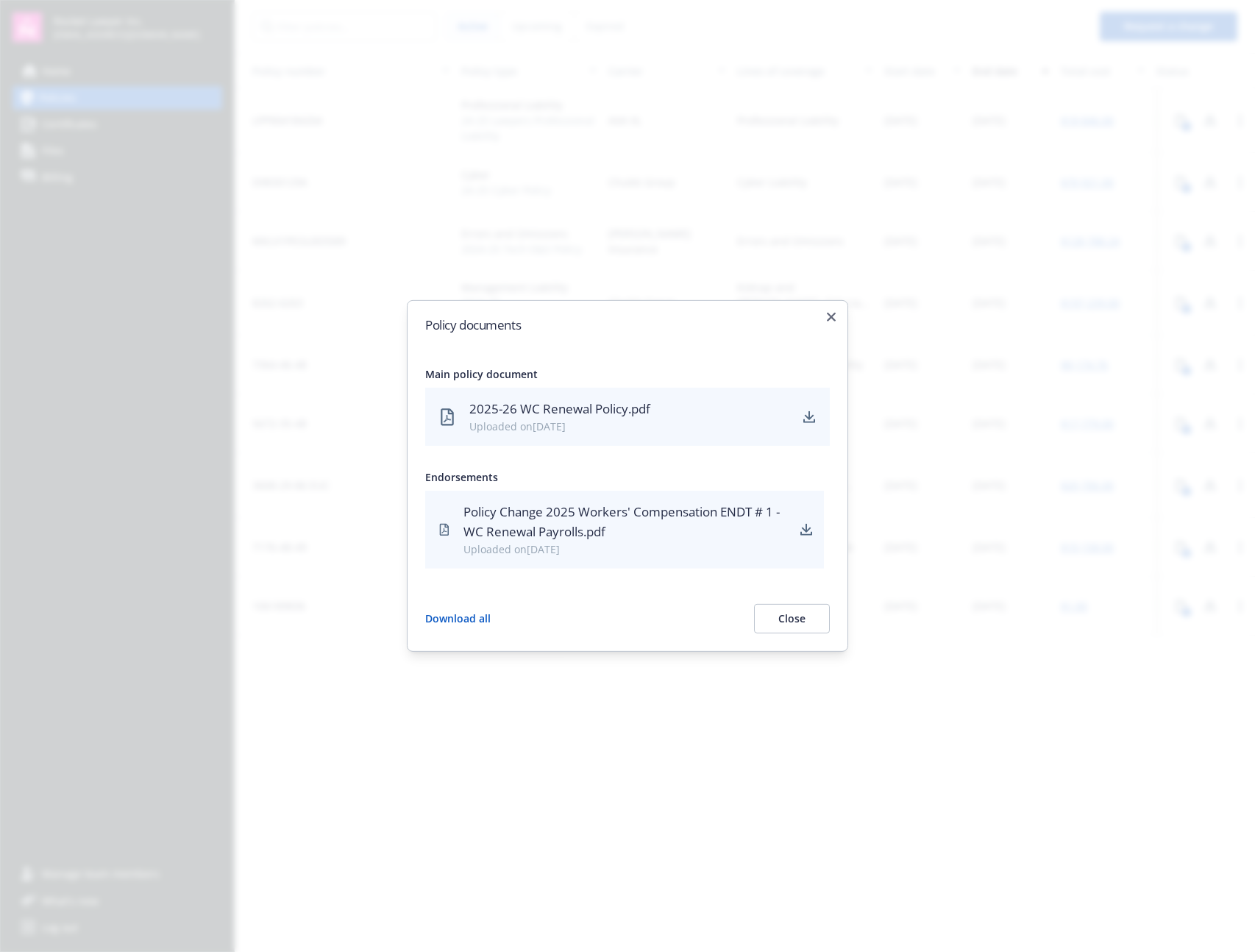 The width and height of the screenshot is (1255, 952). Describe the element at coordinates (457, 619) in the screenshot. I see `button: Download all` at that location.